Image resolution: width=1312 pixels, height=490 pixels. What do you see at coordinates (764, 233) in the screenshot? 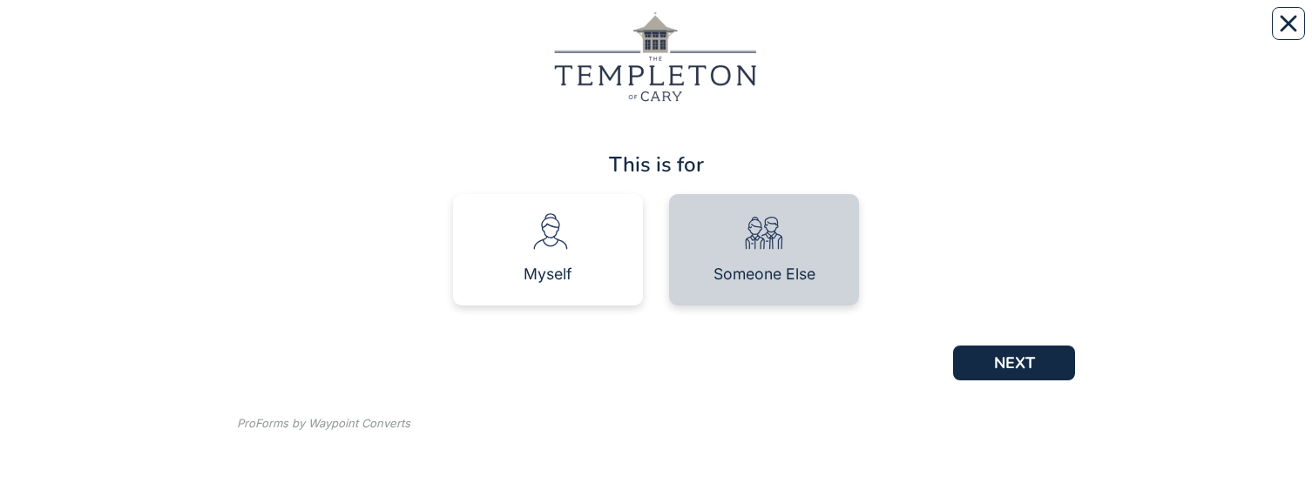
I see `img: 3115f0ee-330b-4a3d-993f-a7ff098dc9ea.svg` at bounding box center [764, 233].